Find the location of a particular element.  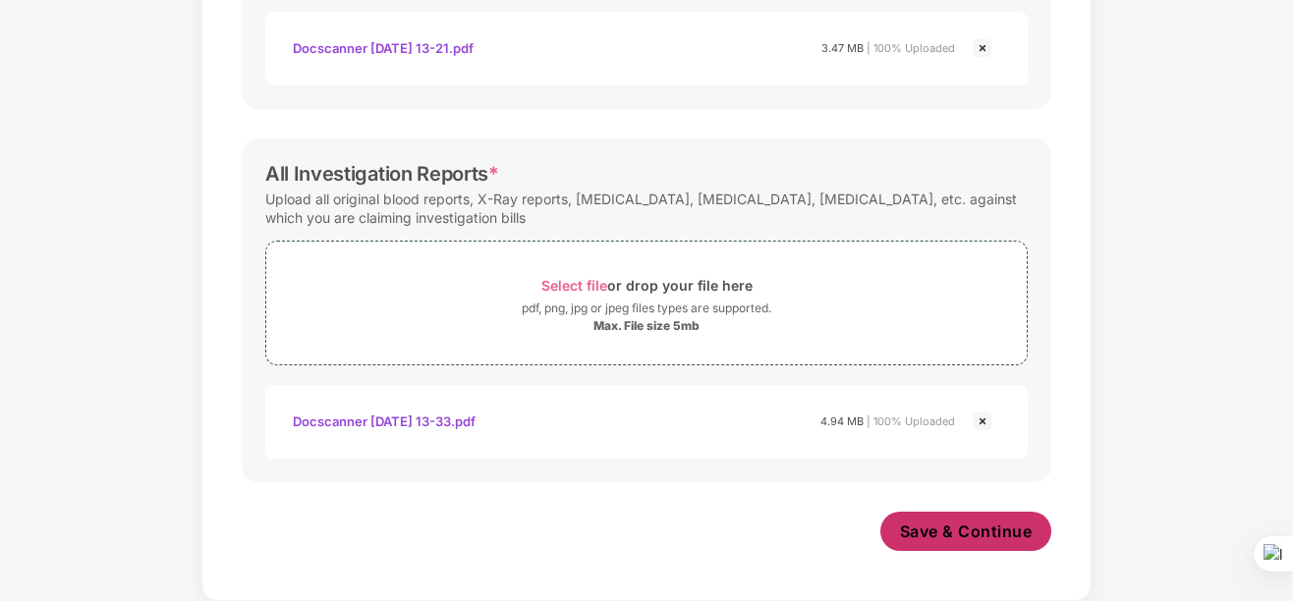

span: 3.47 MB is located at coordinates (842, 48).